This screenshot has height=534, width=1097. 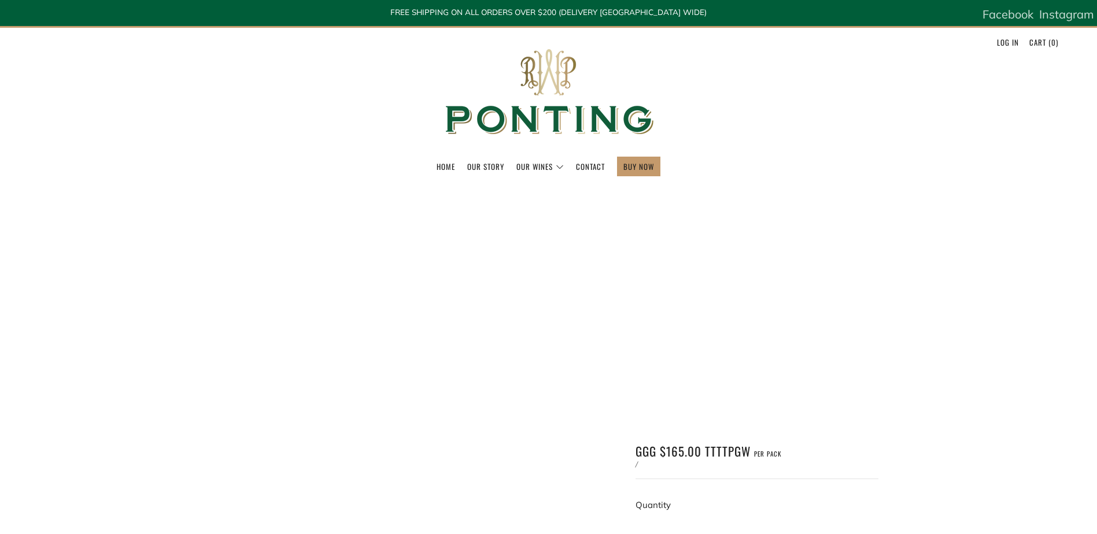 I want to click on a: Cart (0), so click(x=1044, y=42).